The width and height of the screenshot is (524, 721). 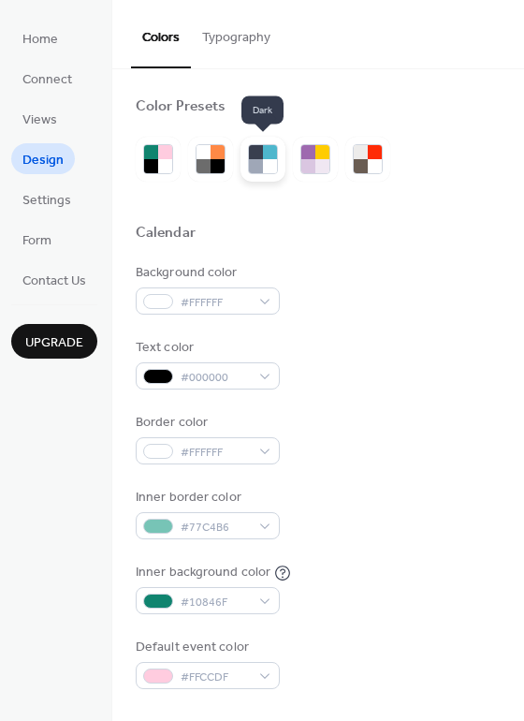 What do you see at coordinates (215, 527) in the screenshot?
I see `span: #77C4B6` at bounding box center [215, 527].